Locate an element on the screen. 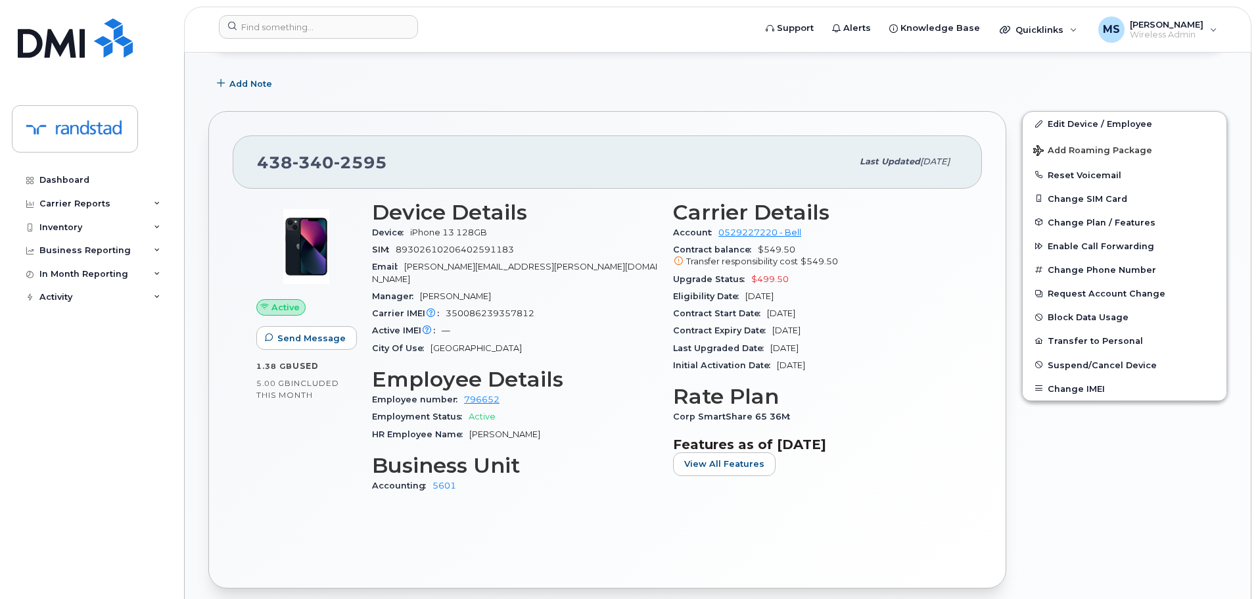 The image size is (1258, 599). span: 350086239357812 is located at coordinates (490, 313).